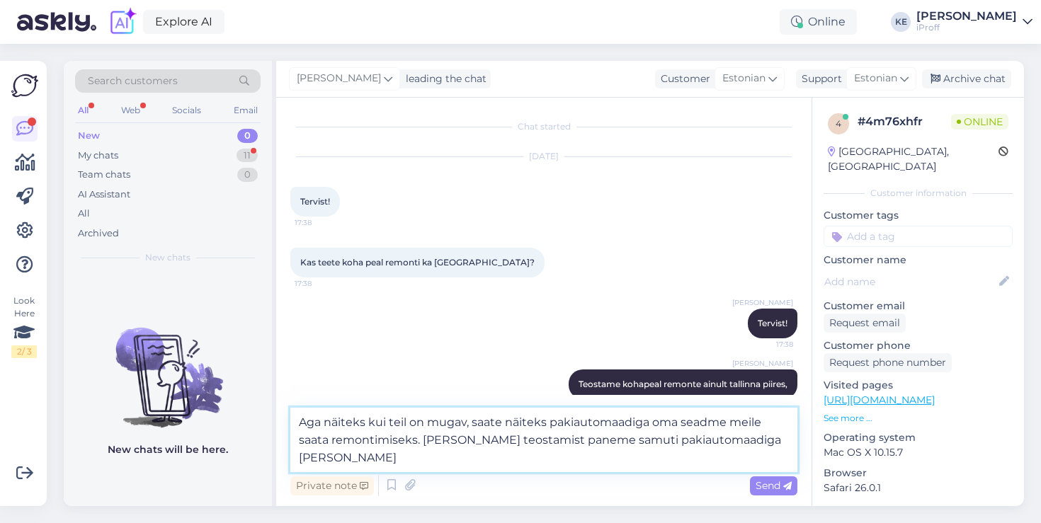  I want to click on img: explore-ai, so click(122, 22).